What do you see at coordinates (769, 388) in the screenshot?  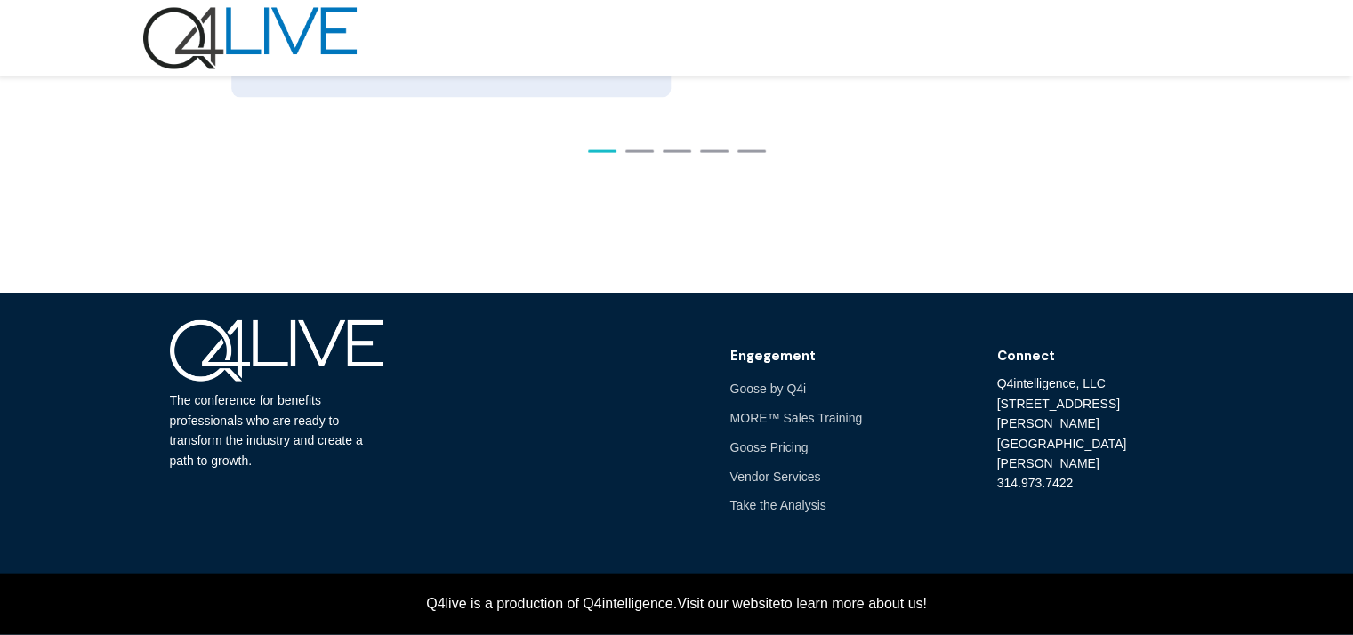 I see `a: Goose by Q4i` at bounding box center [769, 388].